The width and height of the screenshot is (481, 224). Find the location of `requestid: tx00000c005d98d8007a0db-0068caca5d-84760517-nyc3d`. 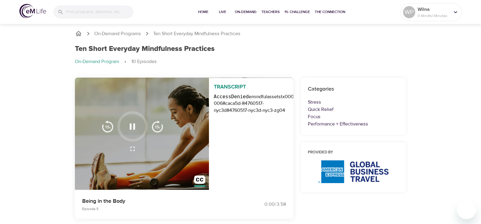

requestid: tx00000c005d98d8007a0db-0068caca5d-84760517-nyc3d is located at coordinates (280, 104).